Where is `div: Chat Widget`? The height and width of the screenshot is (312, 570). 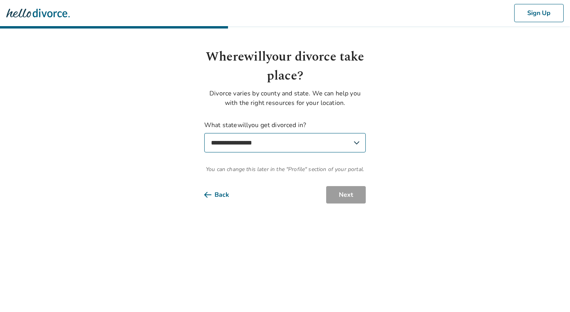 div: Chat Widget is located at coordinates (550, 293).